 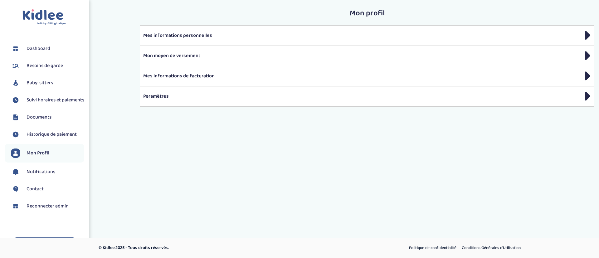 What do you see at coordinates (35, 189) in the screenshot?
I see `span: Contact` at bounding box center [35, 189].